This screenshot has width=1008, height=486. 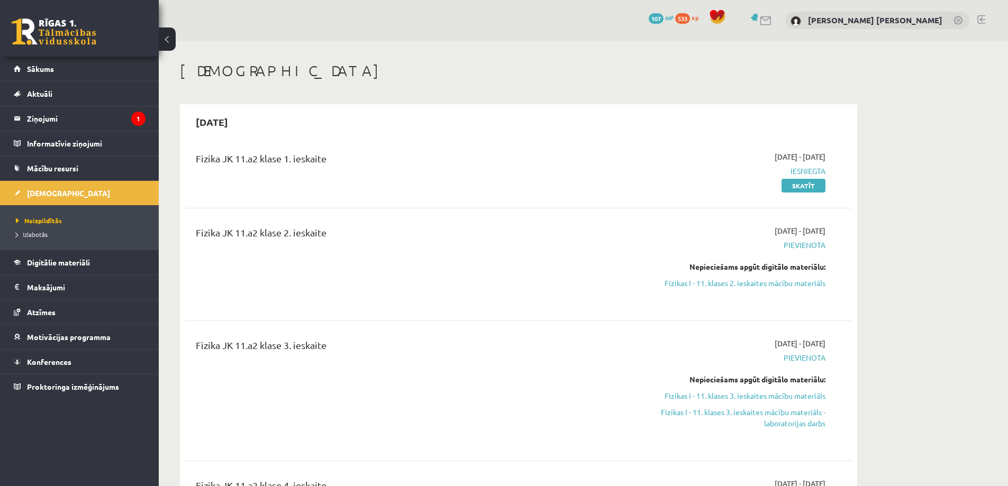 I want to click on a: Mācību resursi, so click(x=79, y=168).